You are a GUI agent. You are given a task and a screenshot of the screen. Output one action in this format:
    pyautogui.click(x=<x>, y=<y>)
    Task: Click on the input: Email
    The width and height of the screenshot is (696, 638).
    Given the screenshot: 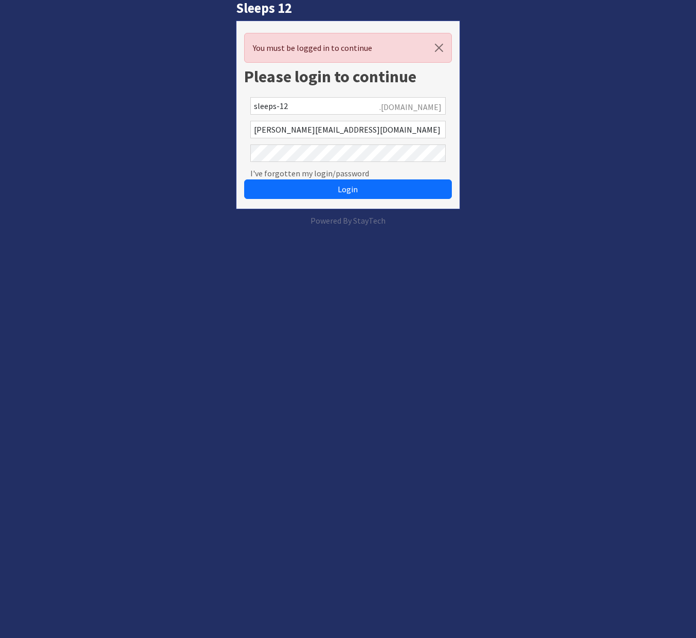 What is the action you would take?
    pyautogui.click(x=348, y=130)
    